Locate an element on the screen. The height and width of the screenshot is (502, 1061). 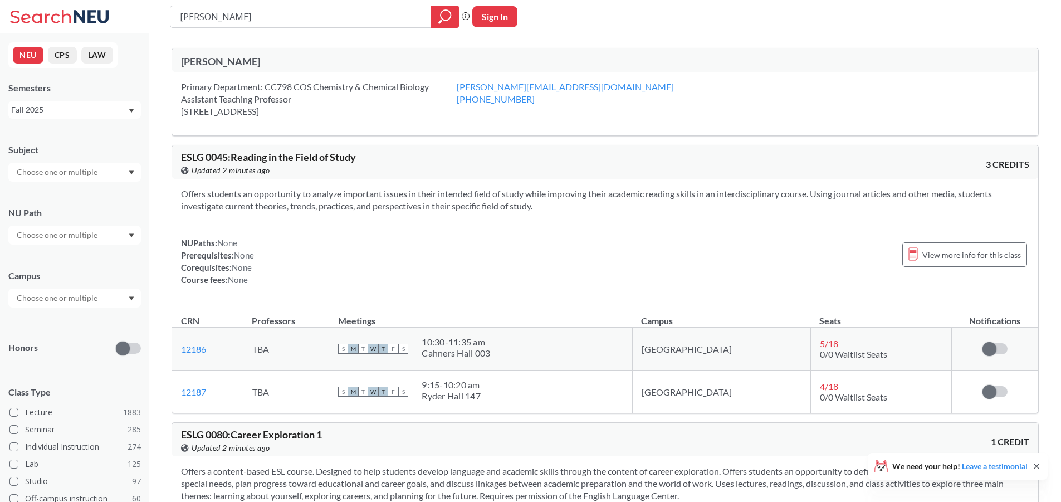
div: CRN is located at coordinates (190, 321).